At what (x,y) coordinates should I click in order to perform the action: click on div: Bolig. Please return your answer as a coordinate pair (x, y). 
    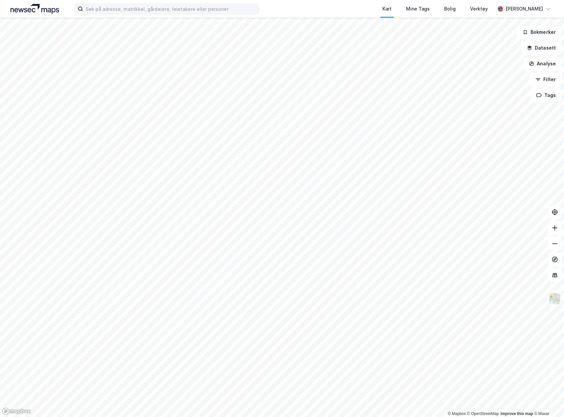
    Looking at the image, I should click on (450, 9).